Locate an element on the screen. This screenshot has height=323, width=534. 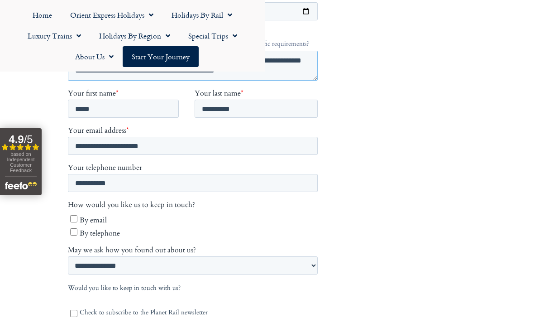
a: About Us is located at coordinates (94, 57).